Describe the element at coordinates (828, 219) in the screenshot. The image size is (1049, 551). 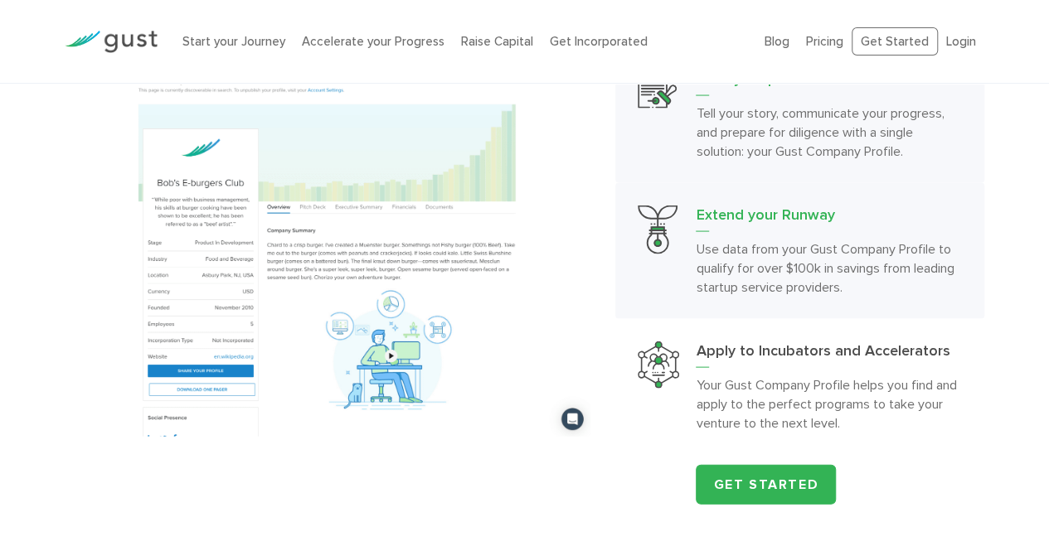
I see `h3: Extend your Runway` at that location.